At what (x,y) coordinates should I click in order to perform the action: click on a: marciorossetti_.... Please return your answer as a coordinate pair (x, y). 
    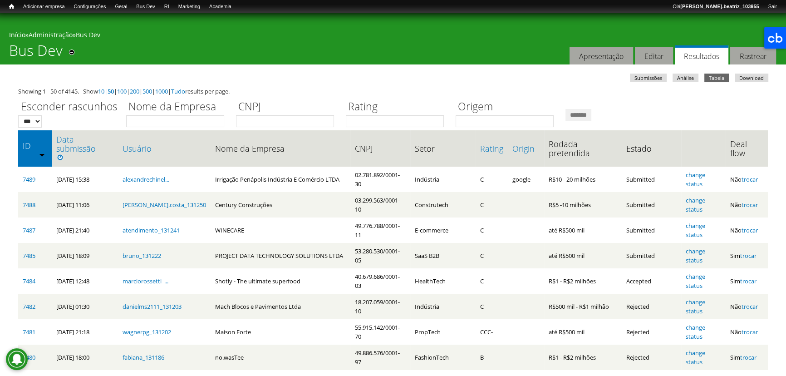
    Looking at the image, I should click on (145, 281).